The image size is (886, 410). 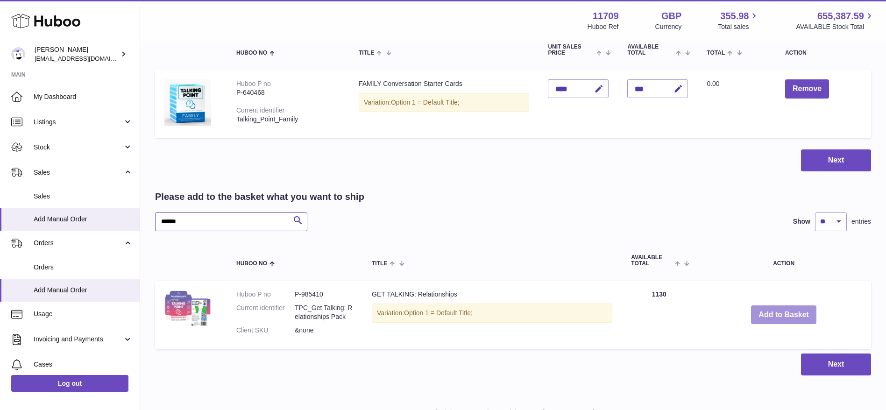 What do you see at coordinates (324, 313) in the screenshot?
I see `dd: TPC_Get Talking: Relationships Pack` at bounding box center [324, 313].